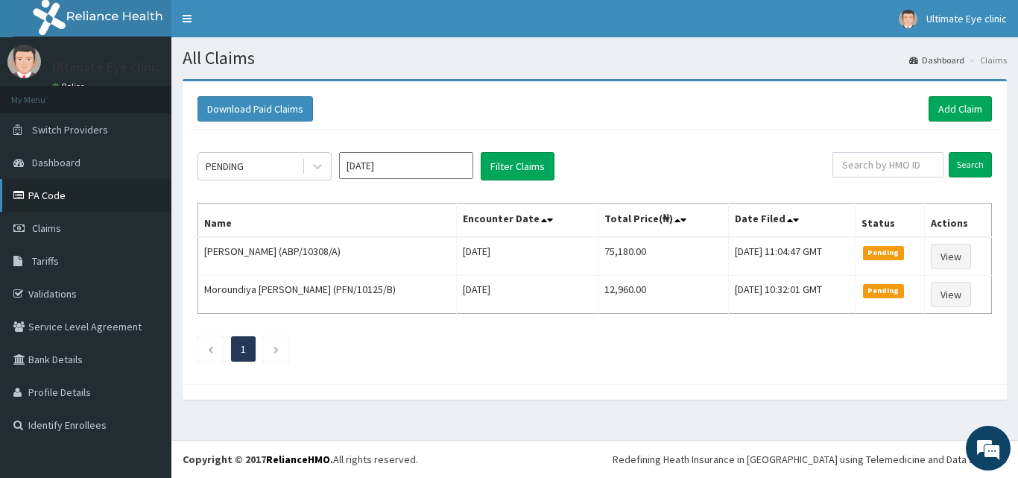 Image resolution: width=1018 pixels, height=478 pixels. I want to click on a: Next page, so click(276, 349).